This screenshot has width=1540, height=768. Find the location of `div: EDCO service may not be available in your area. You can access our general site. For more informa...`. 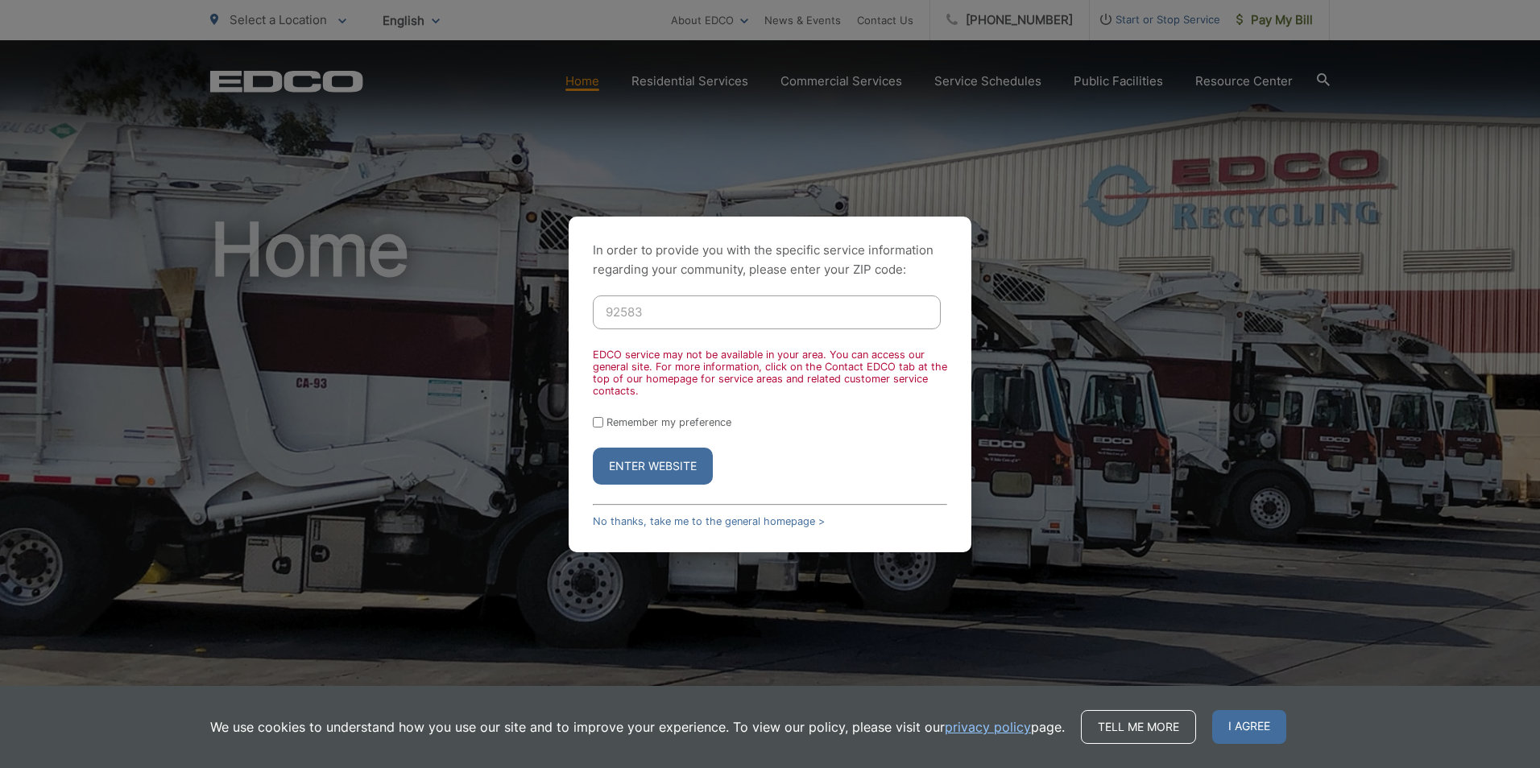

div: EDCO service may not be available in your area. You can access our general site. For more informa... is located at coordinates (770, 373).